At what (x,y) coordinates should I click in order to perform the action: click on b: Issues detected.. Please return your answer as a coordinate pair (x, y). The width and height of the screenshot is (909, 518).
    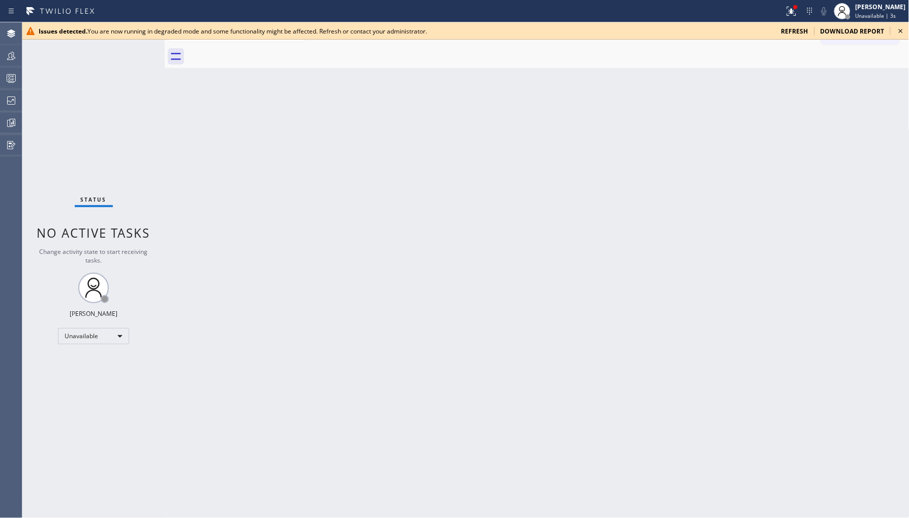
    Looking at the image, I should click on (63, 31).